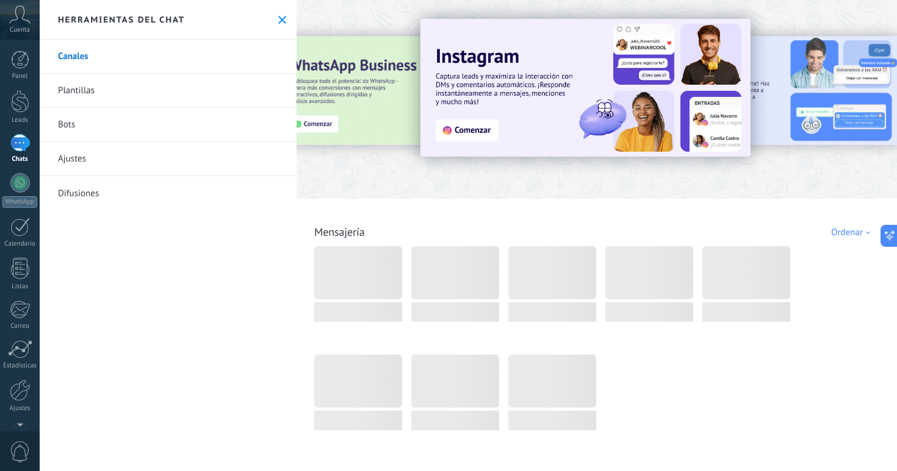 Image resolution: width=897 pixels, height=471 pixels. Describe the element at coordinates (168, 193) in the screenshot. I see `a: Difusiones` at that location.